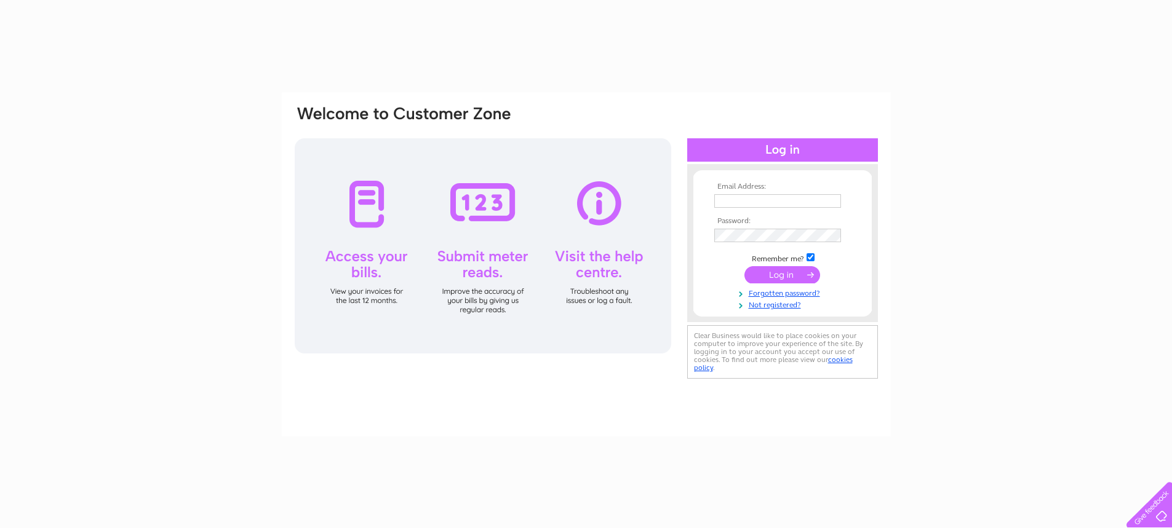 The height and width of the screenshot is (528, 1172). Describe the element at coordinates (782, 187) in the screenshot. I see `th: Email Address:` at that location.